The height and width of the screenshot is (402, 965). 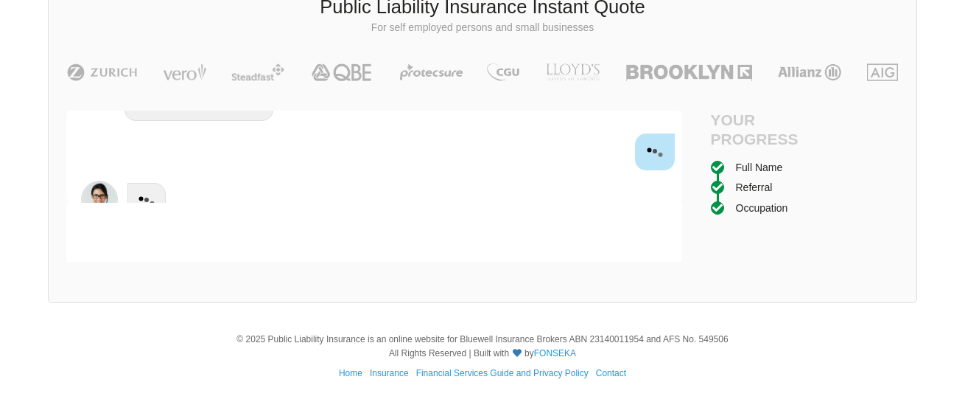 What do you see at coordinates (810, 72) in the screenshot?
I see `img: Allianz | Public Liability Insurance` at bounding box center [810, 72].